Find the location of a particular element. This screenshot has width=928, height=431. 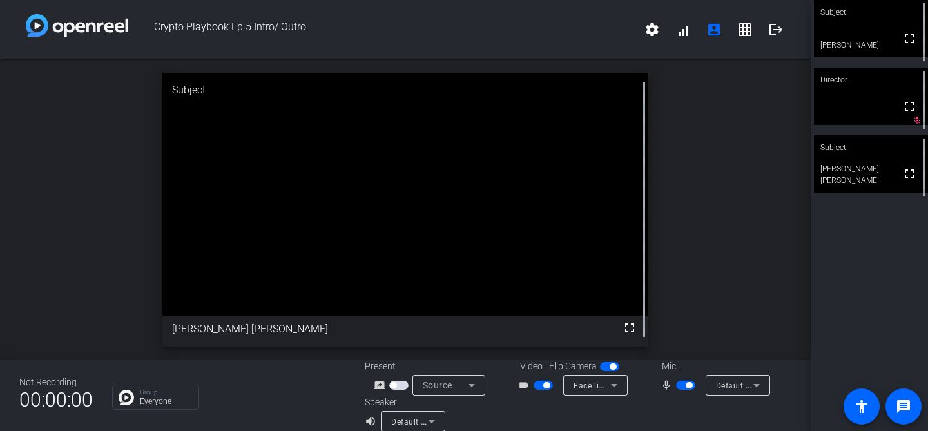

div: Director is located at coordinates (870, 80).